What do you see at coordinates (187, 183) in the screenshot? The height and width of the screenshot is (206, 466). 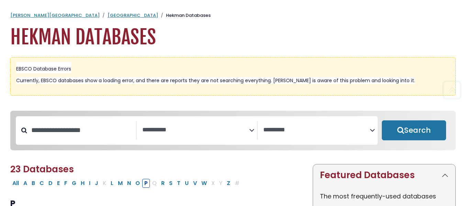 I see `button: Filter Results U` at bounding box center [187, 183].